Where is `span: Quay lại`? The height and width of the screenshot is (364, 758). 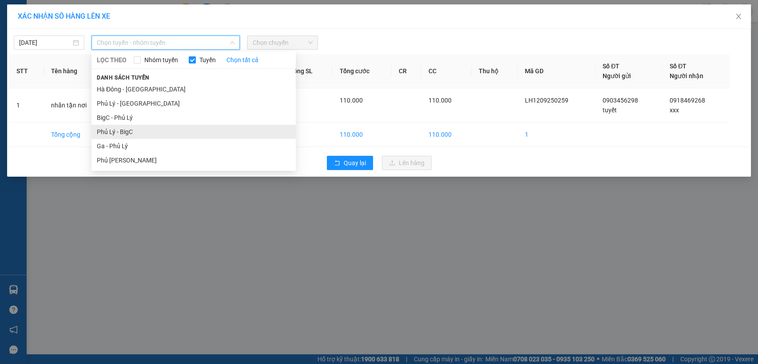
span: Quay lại is located at coordinates (355, 163).